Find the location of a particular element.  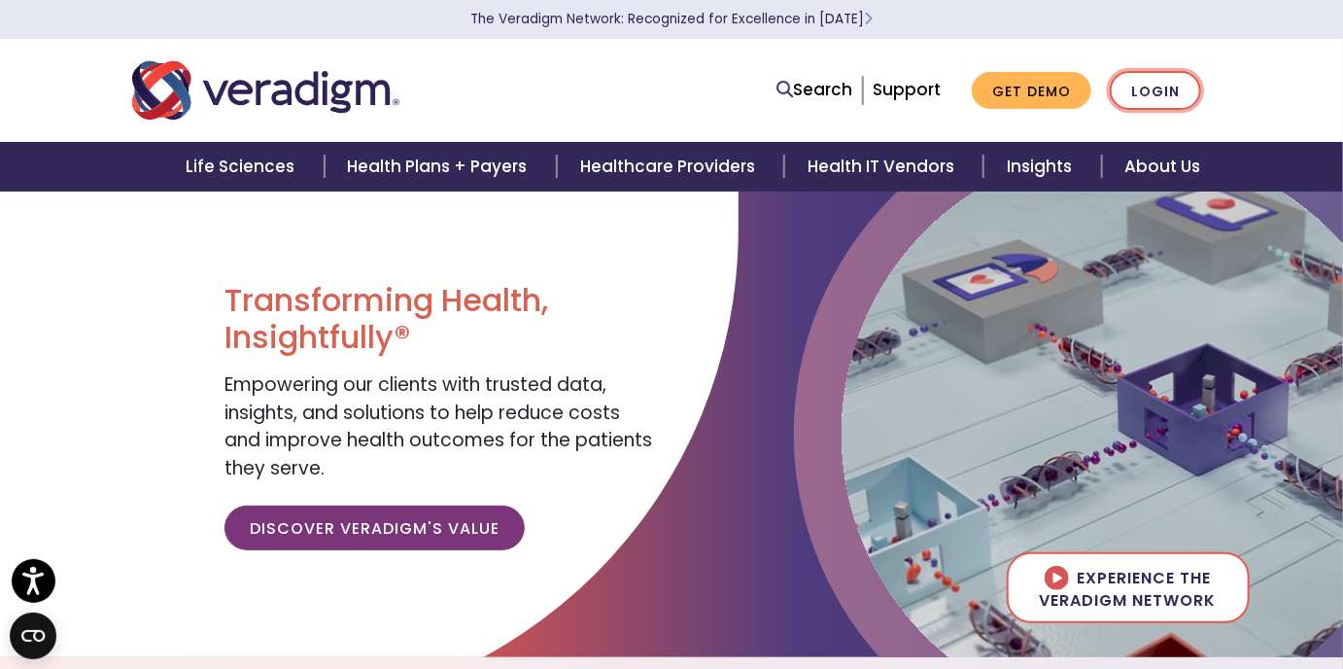

a: Veradigm logo is located at coordinates (265, 90).